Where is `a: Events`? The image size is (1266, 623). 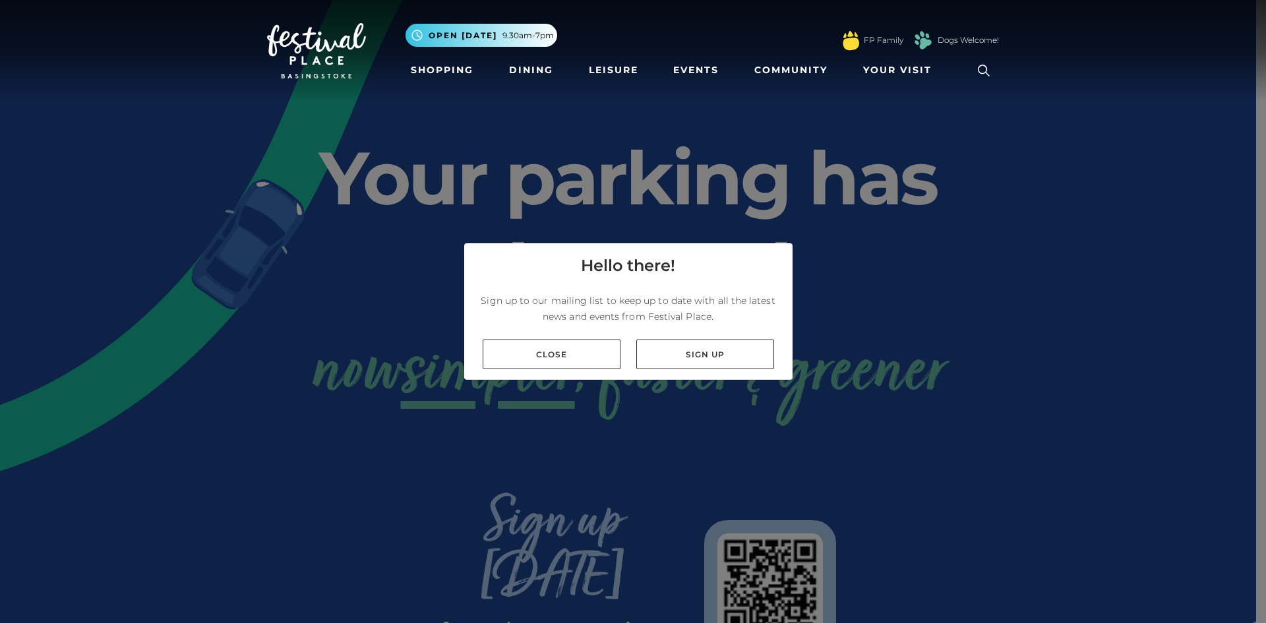
a: Events is located at coordinates (696, 70).